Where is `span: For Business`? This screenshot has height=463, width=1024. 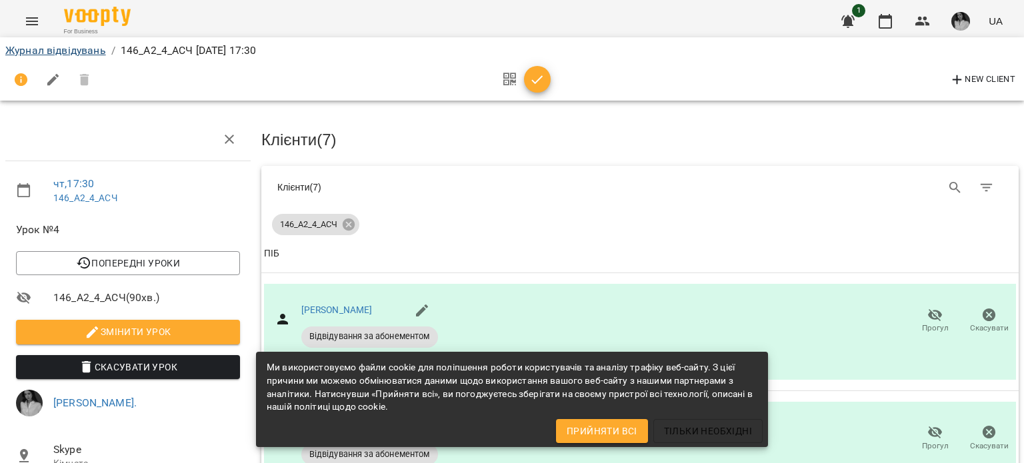 span: For Business is located at coordinates (97, 31).